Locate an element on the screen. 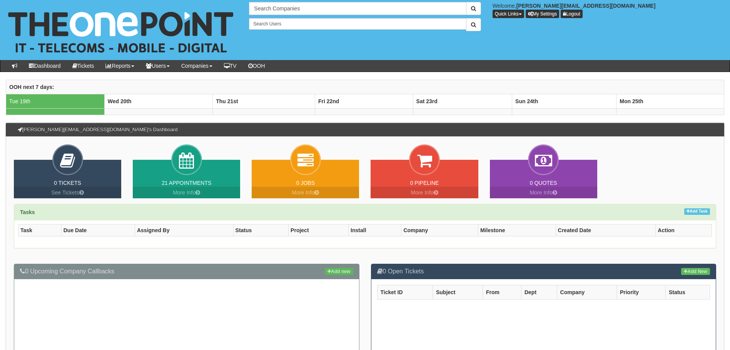 Image resolution: width=730 pixels, height=350 pixels. a: My Settings is located at coordinates (543, 14).